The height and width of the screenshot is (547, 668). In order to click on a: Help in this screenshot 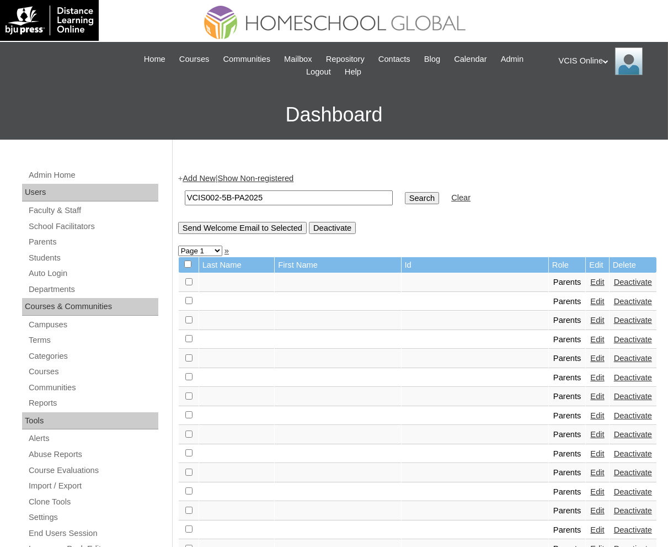, I will do `click(353, 72)`.